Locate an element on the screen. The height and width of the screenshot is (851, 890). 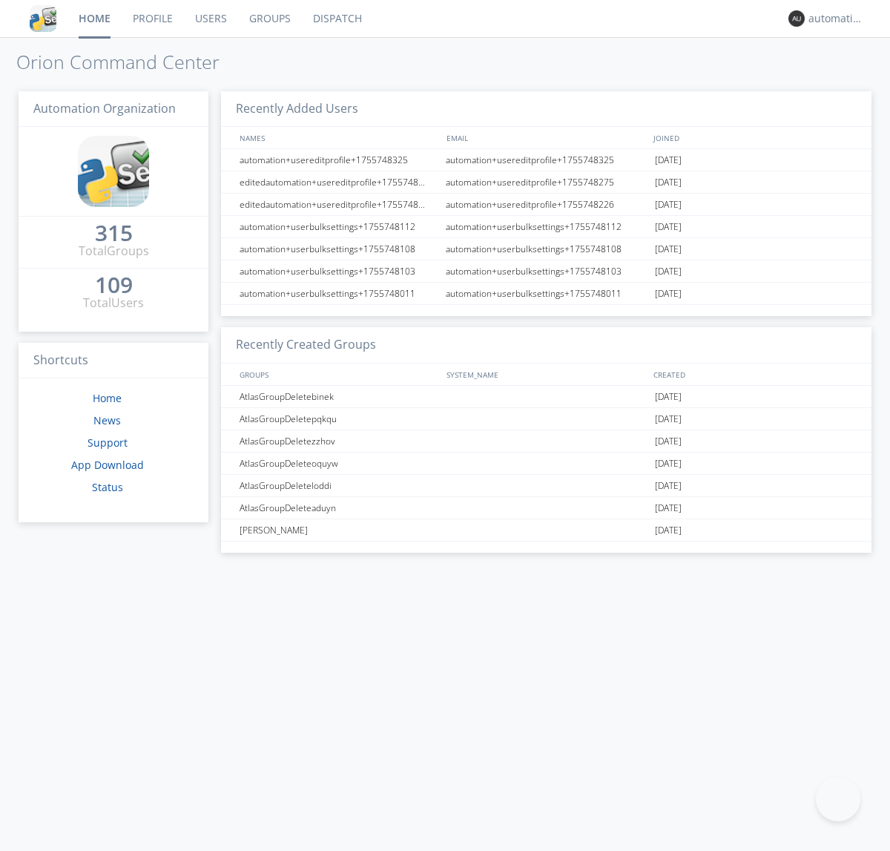
div: CREATED is located at coordinates (753, 374).